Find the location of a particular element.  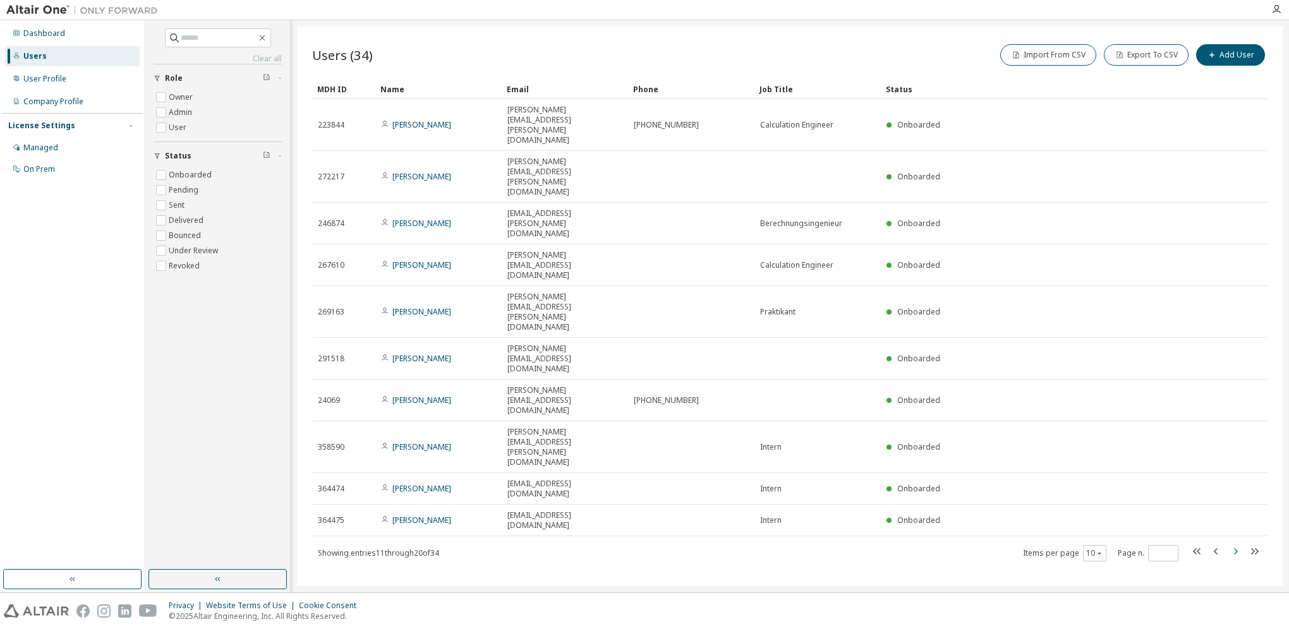

button: Status is located at coordinates (217, 156).